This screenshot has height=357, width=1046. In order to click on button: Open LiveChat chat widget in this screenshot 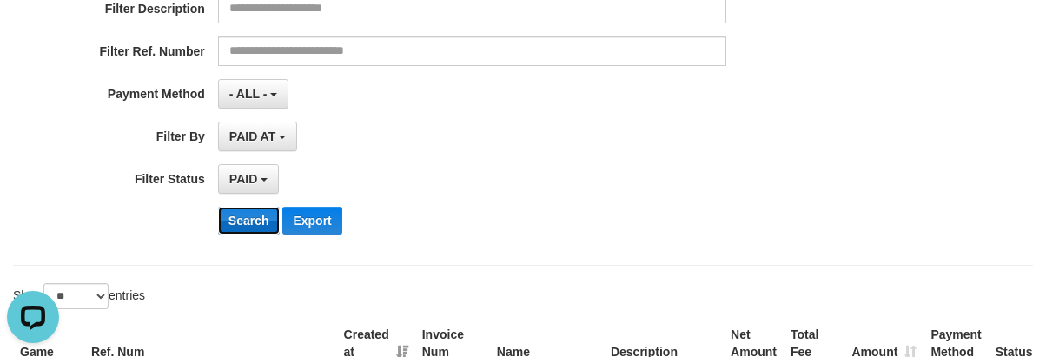, I will do `click(33, 33)`.